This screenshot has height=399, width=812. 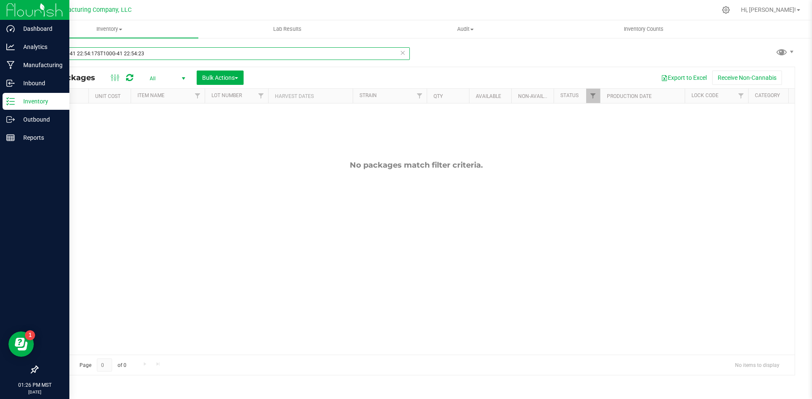 What do you see at coordinates (287, 29) in the screenshot?
I see `a: Lab Results` at bounding box center [287, 29].